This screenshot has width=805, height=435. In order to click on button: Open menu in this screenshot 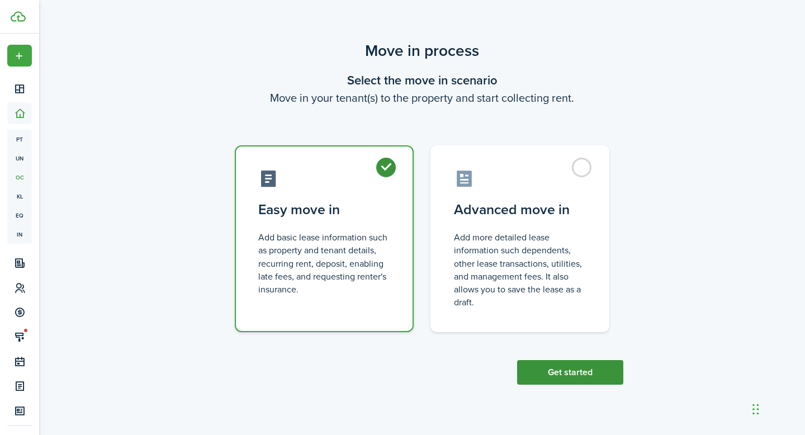, I will do `click(20, 55)`.